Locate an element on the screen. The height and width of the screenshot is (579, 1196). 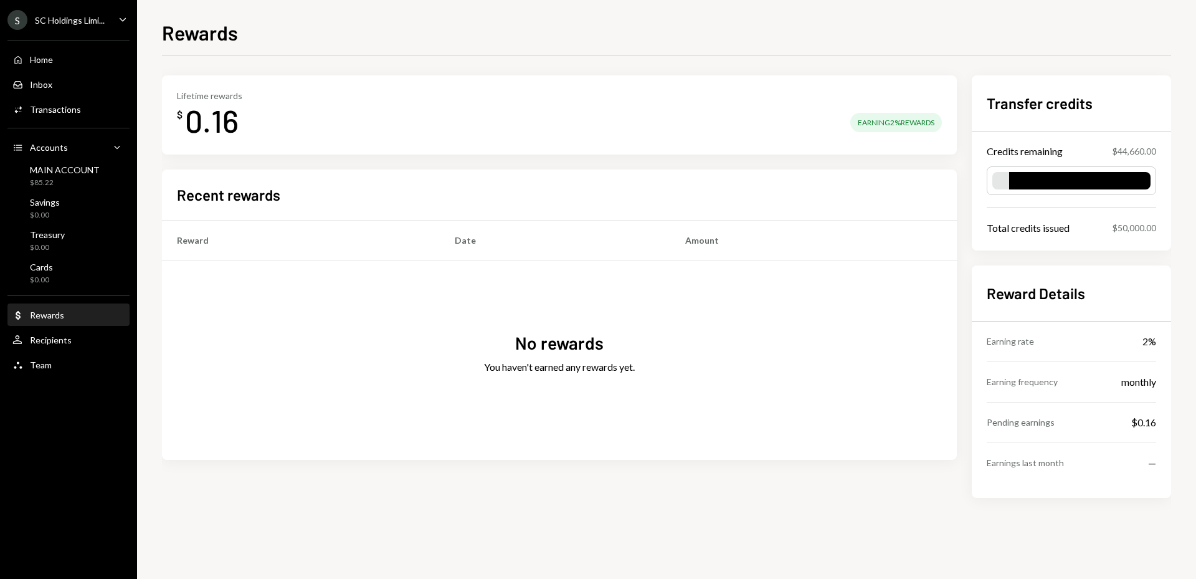
div: Savings is located at coordinates (45, 202).